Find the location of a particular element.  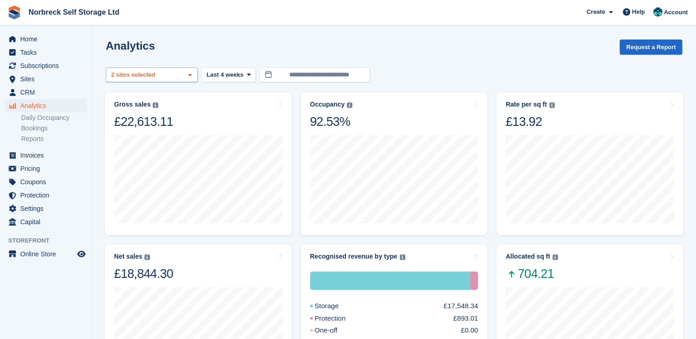

span: Create is located at coordinates (595, 12).